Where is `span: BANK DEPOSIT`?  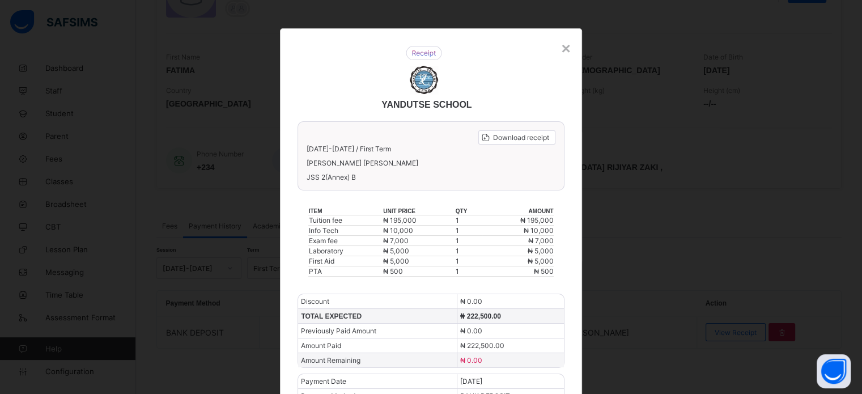 span: BANK DEPOSIT is located at coordinates (539, 359).